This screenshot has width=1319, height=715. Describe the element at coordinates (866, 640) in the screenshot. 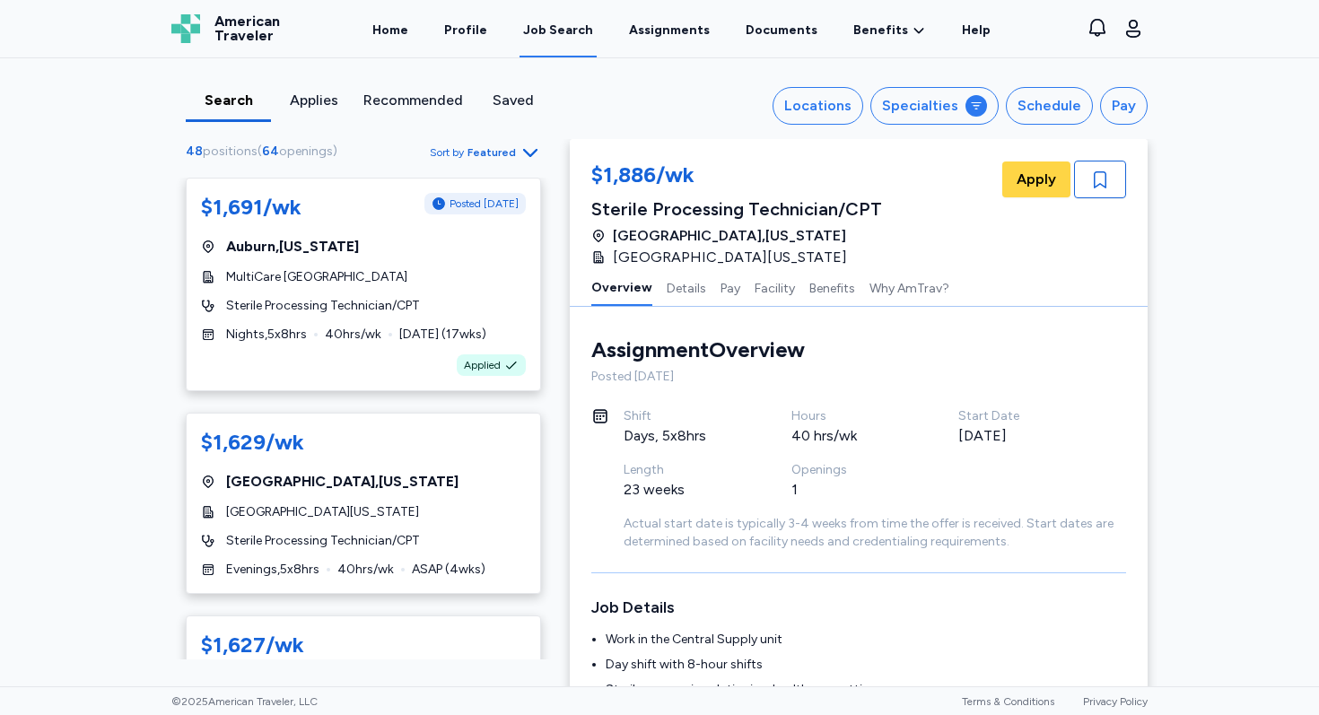

I see `li: Work in the Central Supply unit` at that location.